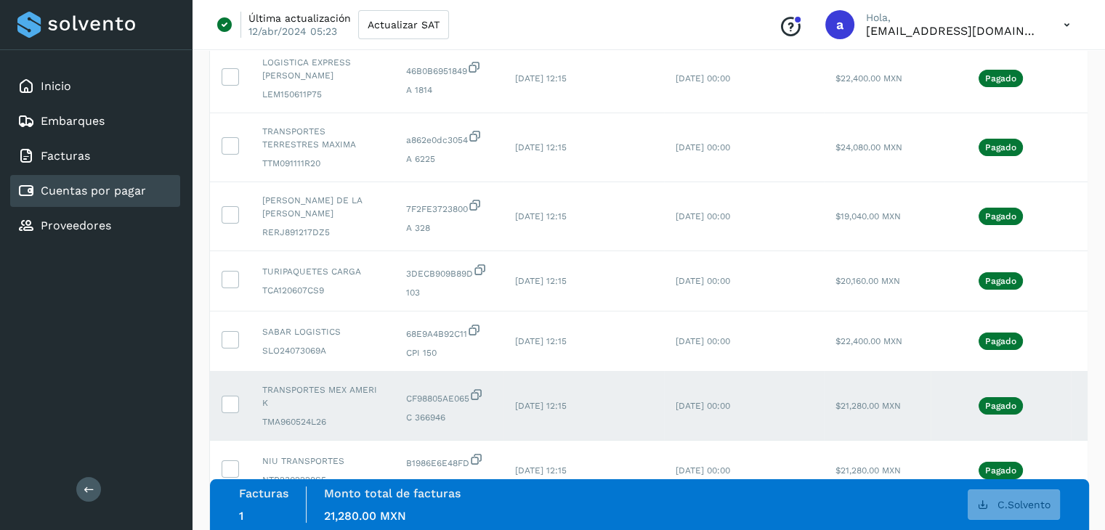 The width and height of the screenshot is (1105, 530). Describe the element at coordinates (449, 69) in the screenshot. I see `span: 46B0B6951849` at that location.